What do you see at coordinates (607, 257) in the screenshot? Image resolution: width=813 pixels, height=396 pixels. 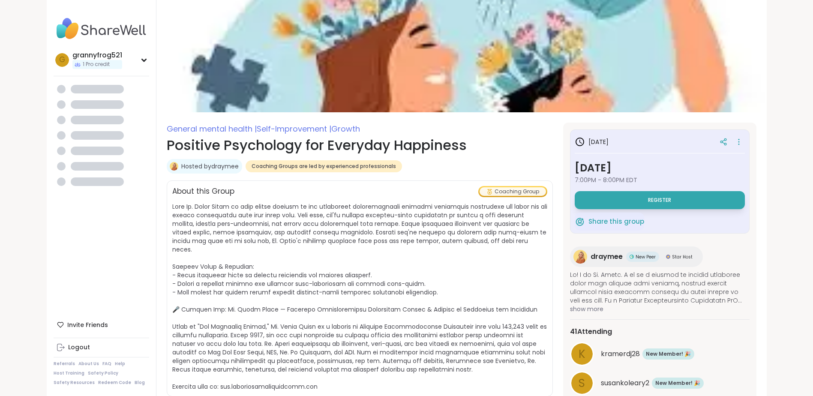 I see `span: draymee` at bounding box center [607, 257].